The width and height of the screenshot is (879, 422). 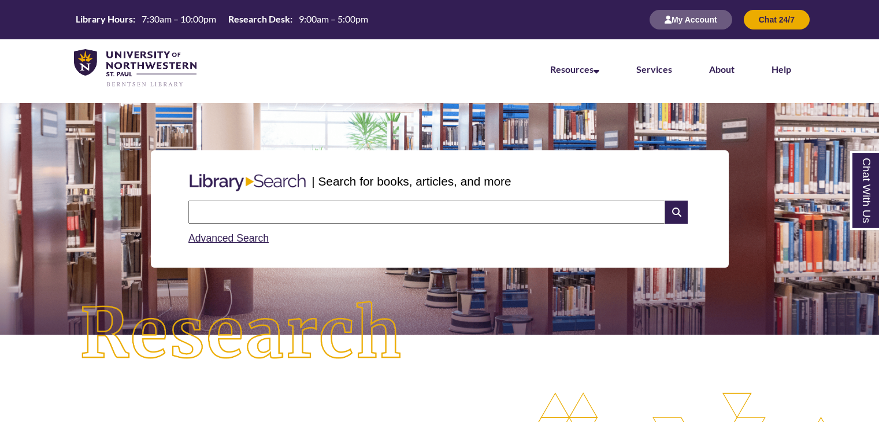 What do you see at coordinates (411, 181) in the screenshot?
I see `p: | Search for books, articles, and more` at bounding box center [411, 181].